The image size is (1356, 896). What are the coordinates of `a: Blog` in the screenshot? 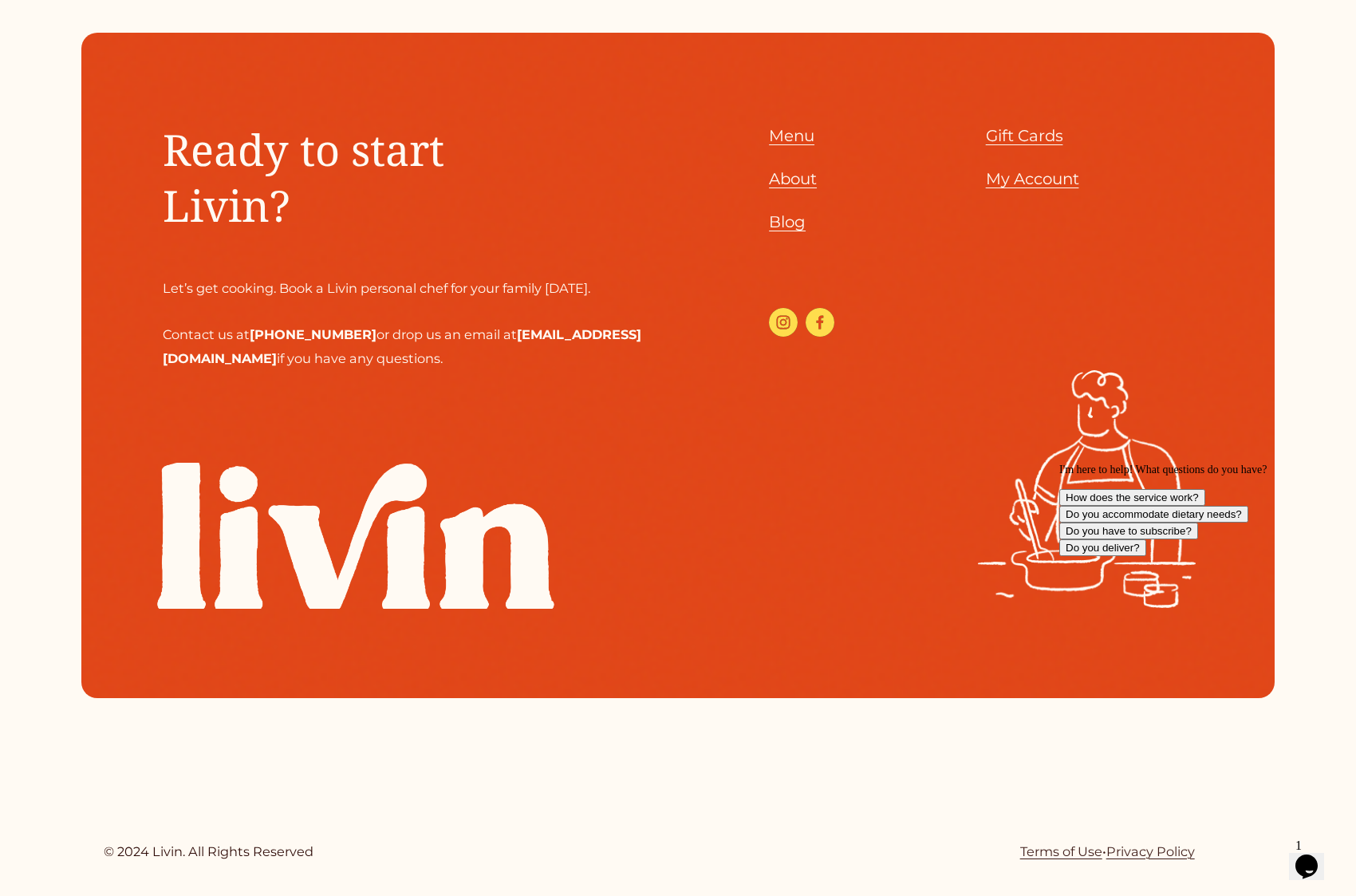 It's located at (788, 223).